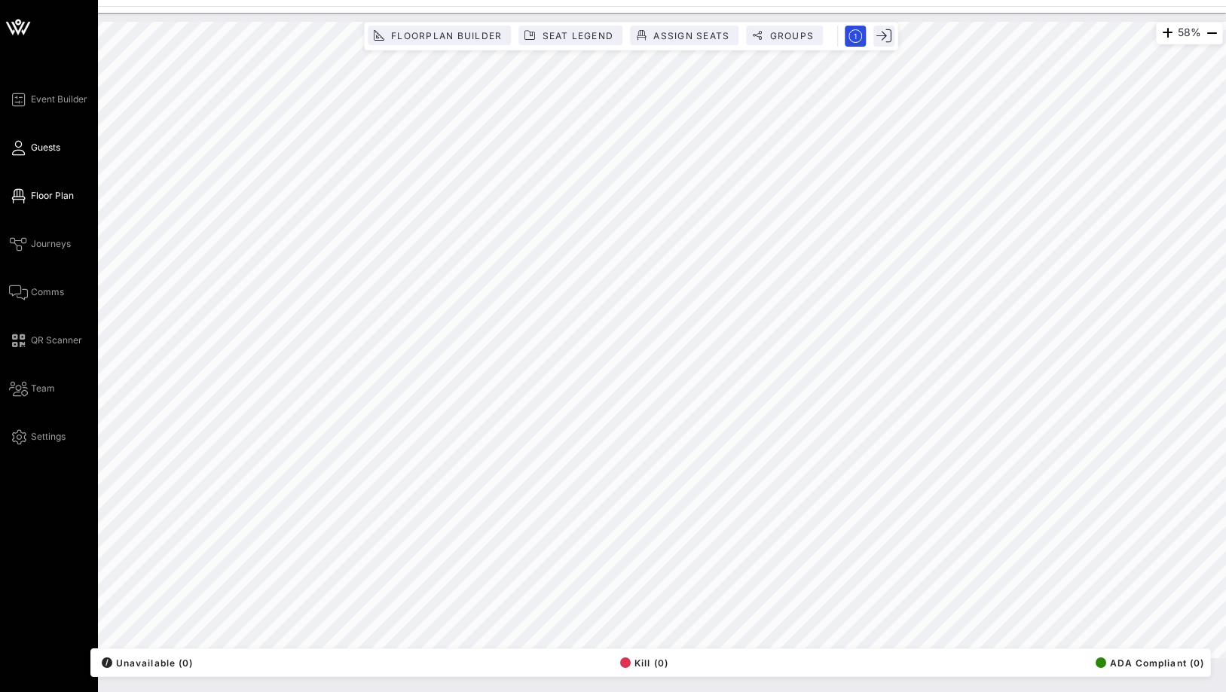 The image size is (1226, 692). What do you see at coordinates (36, 292) in the screenshot?
I see `a: Comms` at bounding box center [36, 292].